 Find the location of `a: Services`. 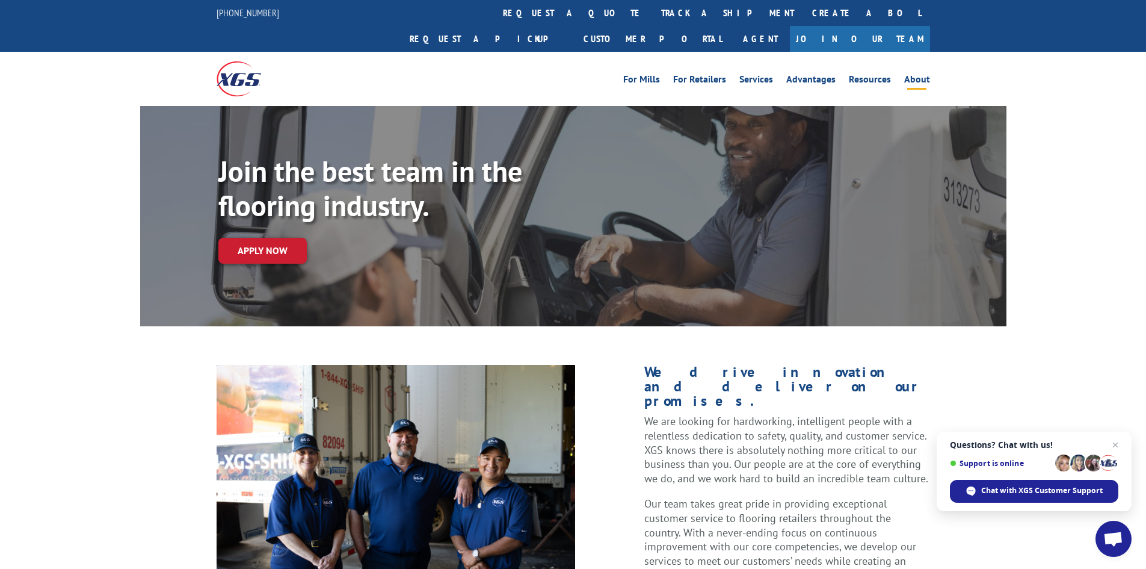

a: Services is located at coordinates (756, 81).